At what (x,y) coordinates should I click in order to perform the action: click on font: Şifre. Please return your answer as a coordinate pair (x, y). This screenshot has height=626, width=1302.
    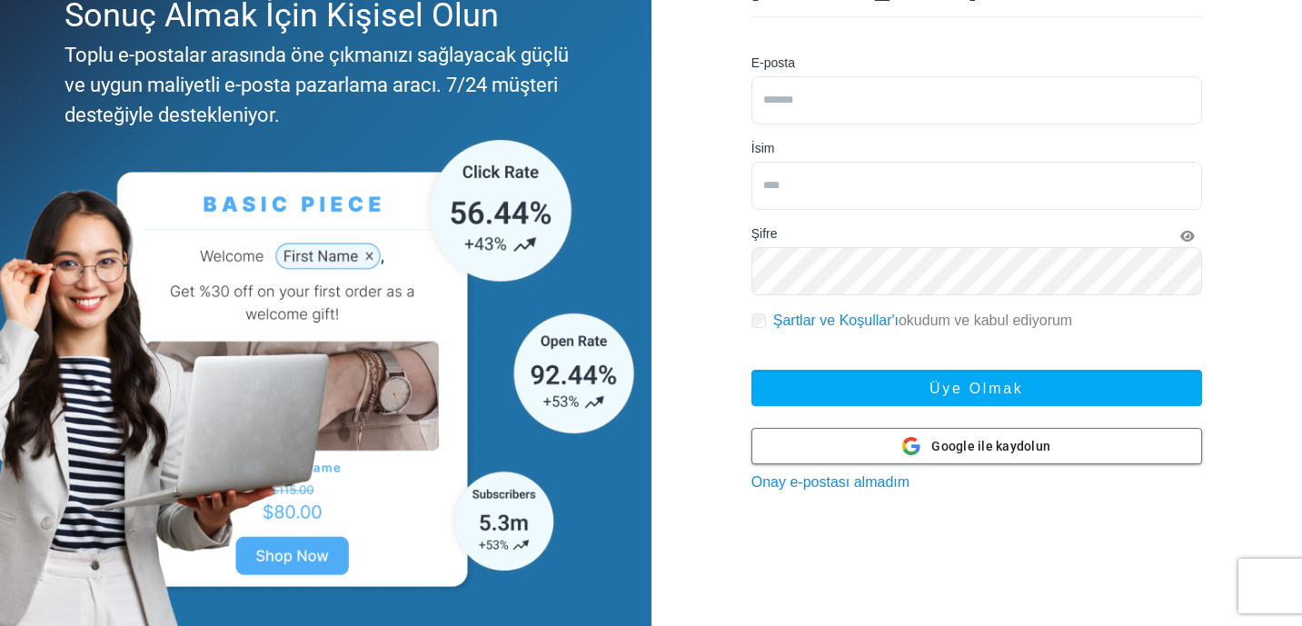
    Looking at the image, I should click on (764, 233).